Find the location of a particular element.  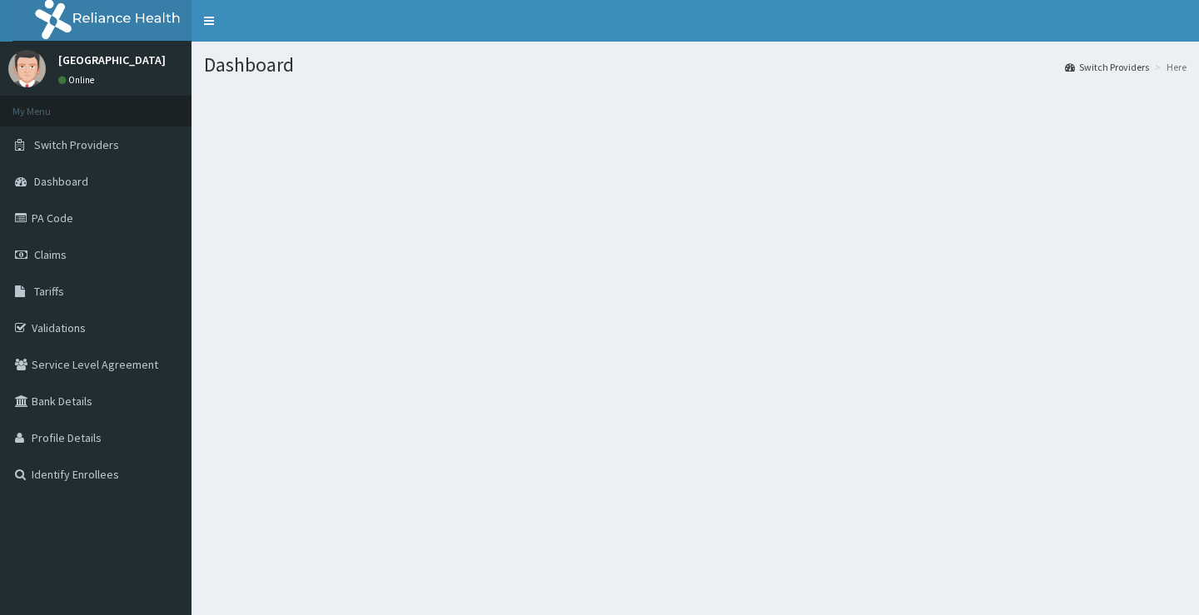

span: Tariffs is located at coordinates (49, 291).